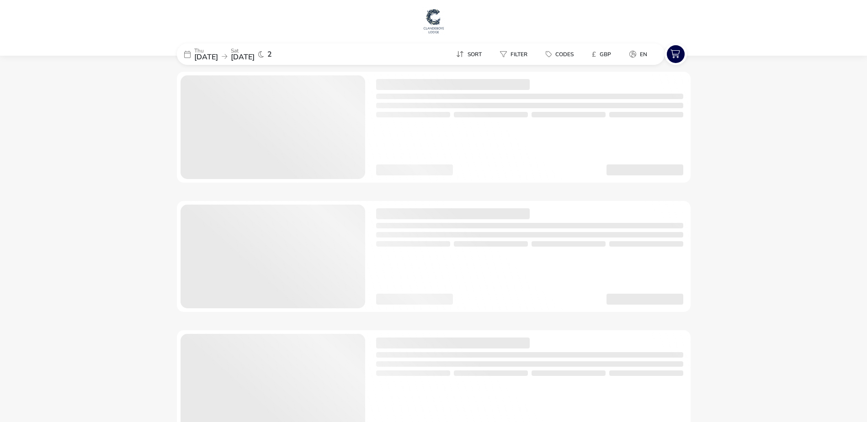  What do you see at coordinates (638, 54) in the screenshot?
I see `button: en` at bounding box center [638, 54].